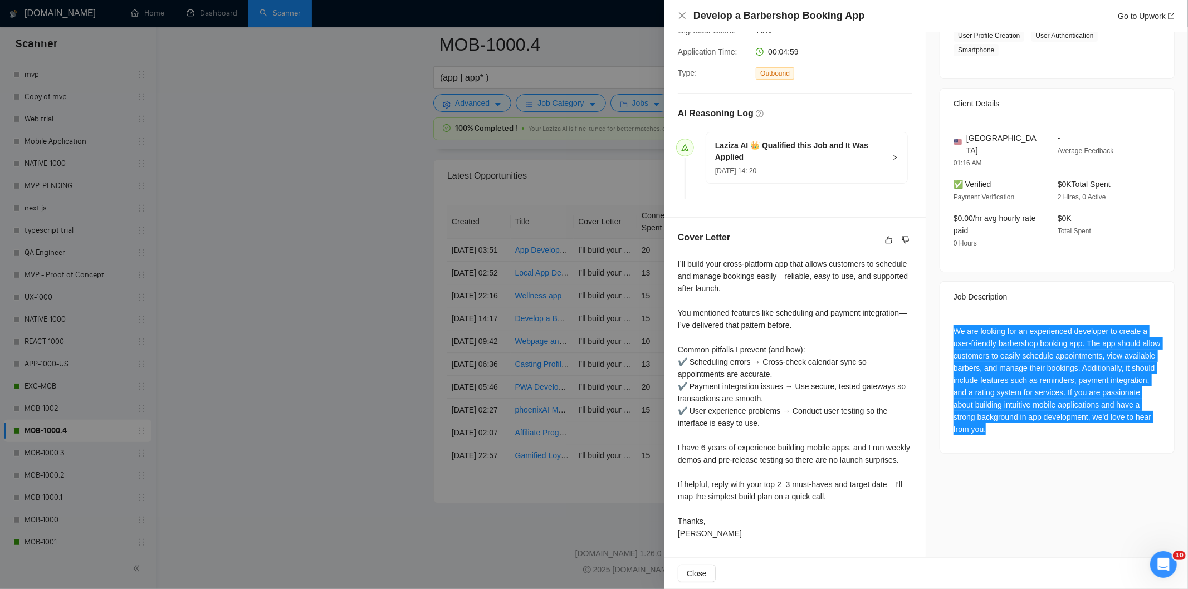 This screenshot has width=1188, height=589. Describe the element at coordinates (906, 240) in the screenshot. I see `button: dislike` at that location.